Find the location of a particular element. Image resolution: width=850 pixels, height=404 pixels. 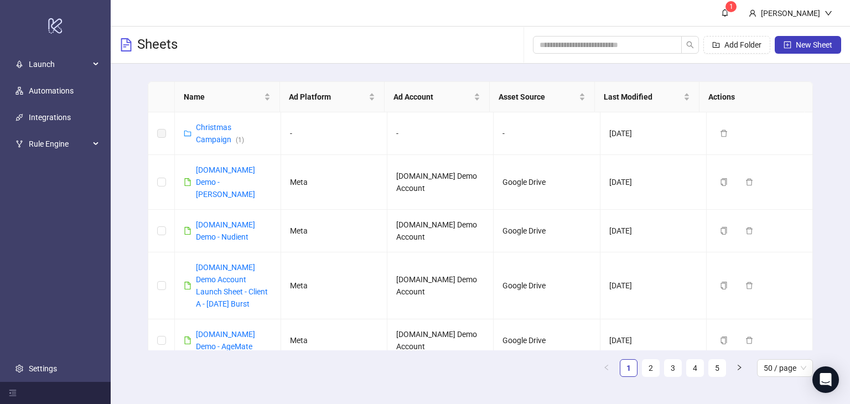

li: 5 is located at coordinates (717, 368).